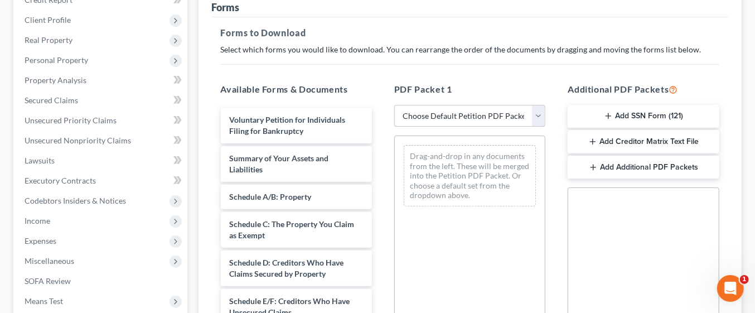  What do you see at coordinates (49, 260) in the screenshot?
I see `span: Miscellaneous` at bounding box center [49, 260].